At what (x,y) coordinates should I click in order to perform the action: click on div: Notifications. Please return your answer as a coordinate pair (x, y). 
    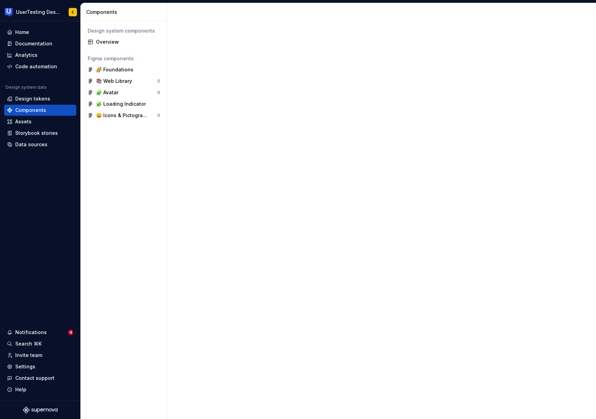
    Looking at the image, I should click on (31, 332).